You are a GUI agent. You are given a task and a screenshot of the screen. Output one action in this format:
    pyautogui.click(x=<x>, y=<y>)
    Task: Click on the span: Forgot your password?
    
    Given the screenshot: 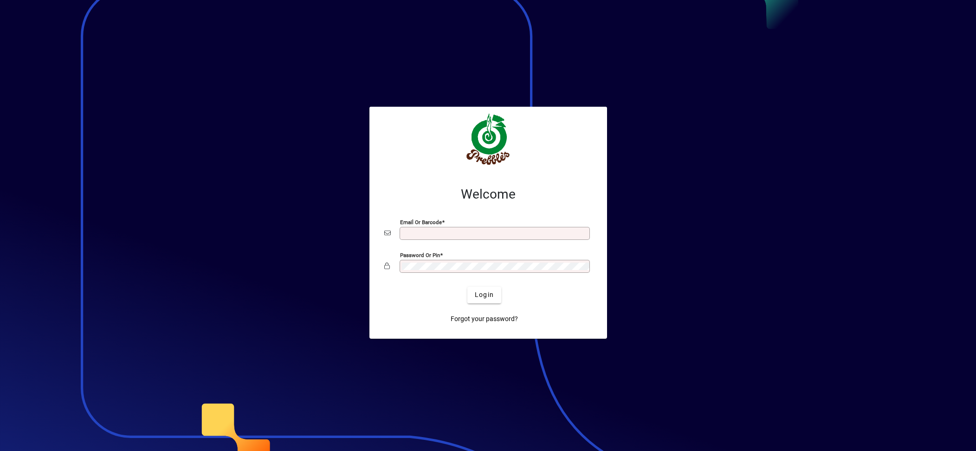 What is the action you would take?
    pyautogui.click(x=484, y=319)
    